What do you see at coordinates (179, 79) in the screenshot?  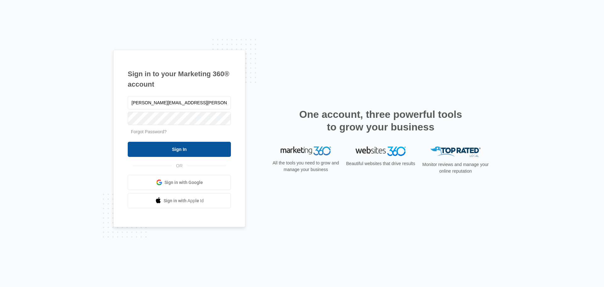 I see `h1: Sign in to your Marketing 360® account` at bounding box center [179, 79].